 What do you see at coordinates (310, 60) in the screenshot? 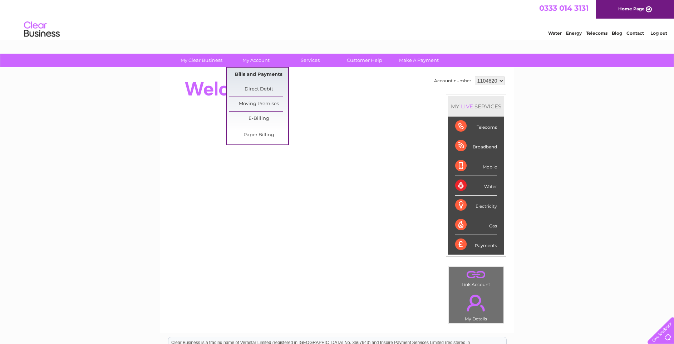
I see `a: Services` at bounding box center [310, 60].